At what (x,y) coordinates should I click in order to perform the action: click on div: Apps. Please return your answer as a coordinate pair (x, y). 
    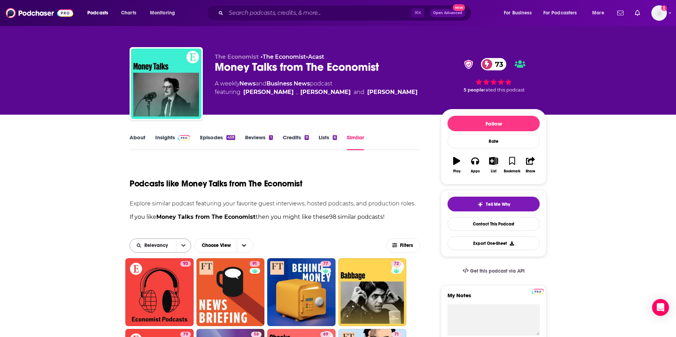
    Looking at the image, I should click on (475, 171).